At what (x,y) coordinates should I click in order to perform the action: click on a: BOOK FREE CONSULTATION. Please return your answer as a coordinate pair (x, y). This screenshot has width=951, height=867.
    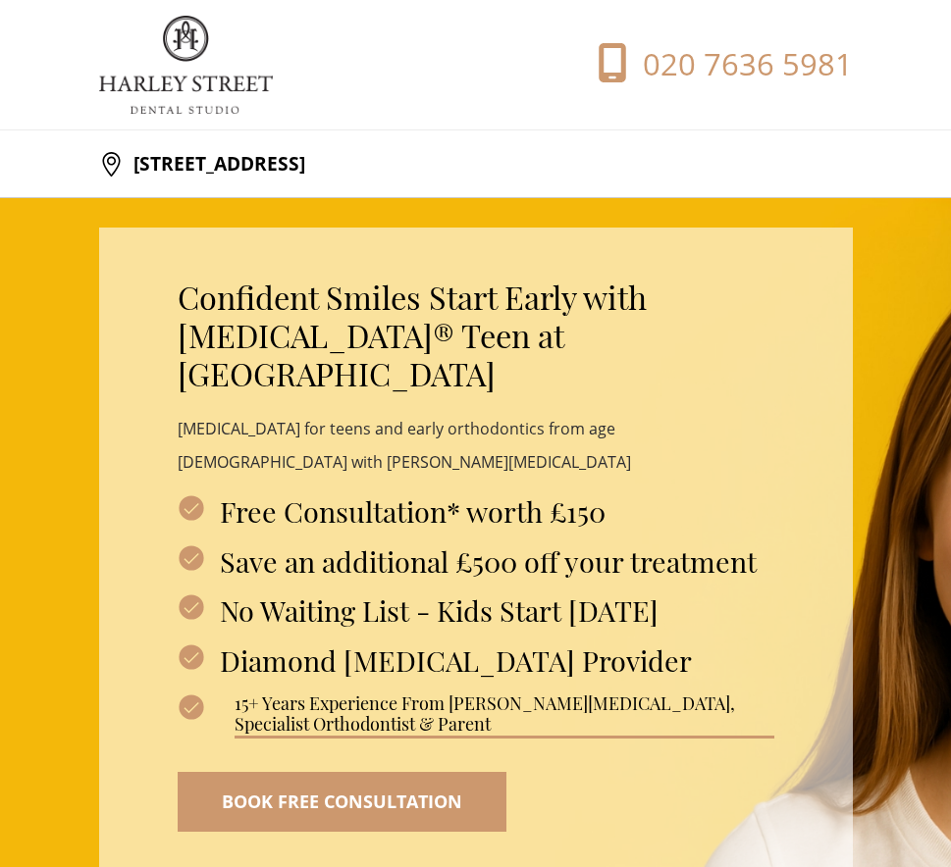
    Looking at the image, I should click on (341, 802).